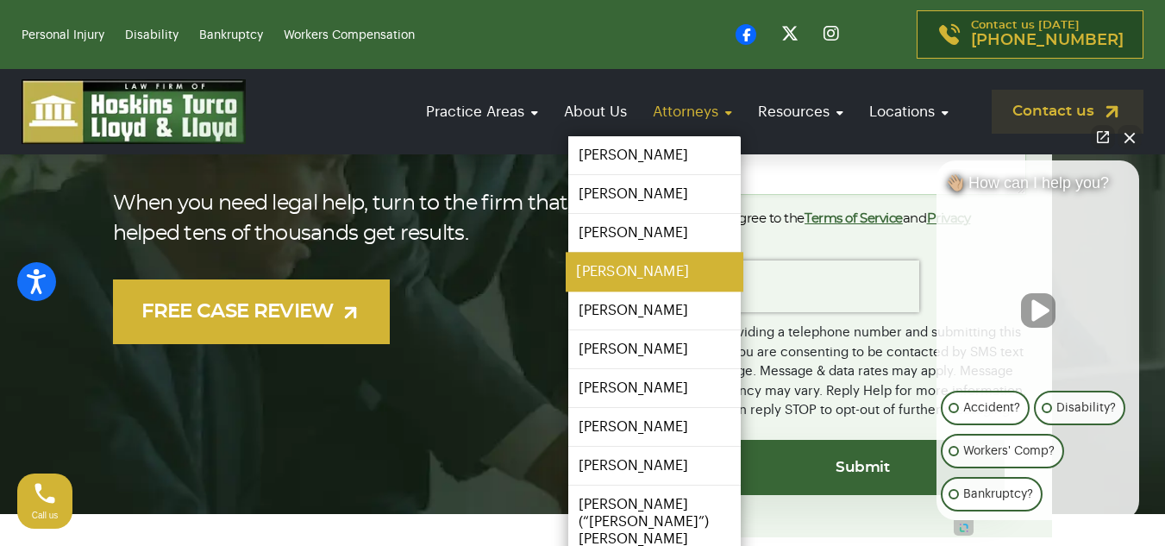 The image size is (1165, 546). What do you see at coordinates (853, 218) in the screenshot?
I see `a: Terms of Service` at bounding box center [853, 218].